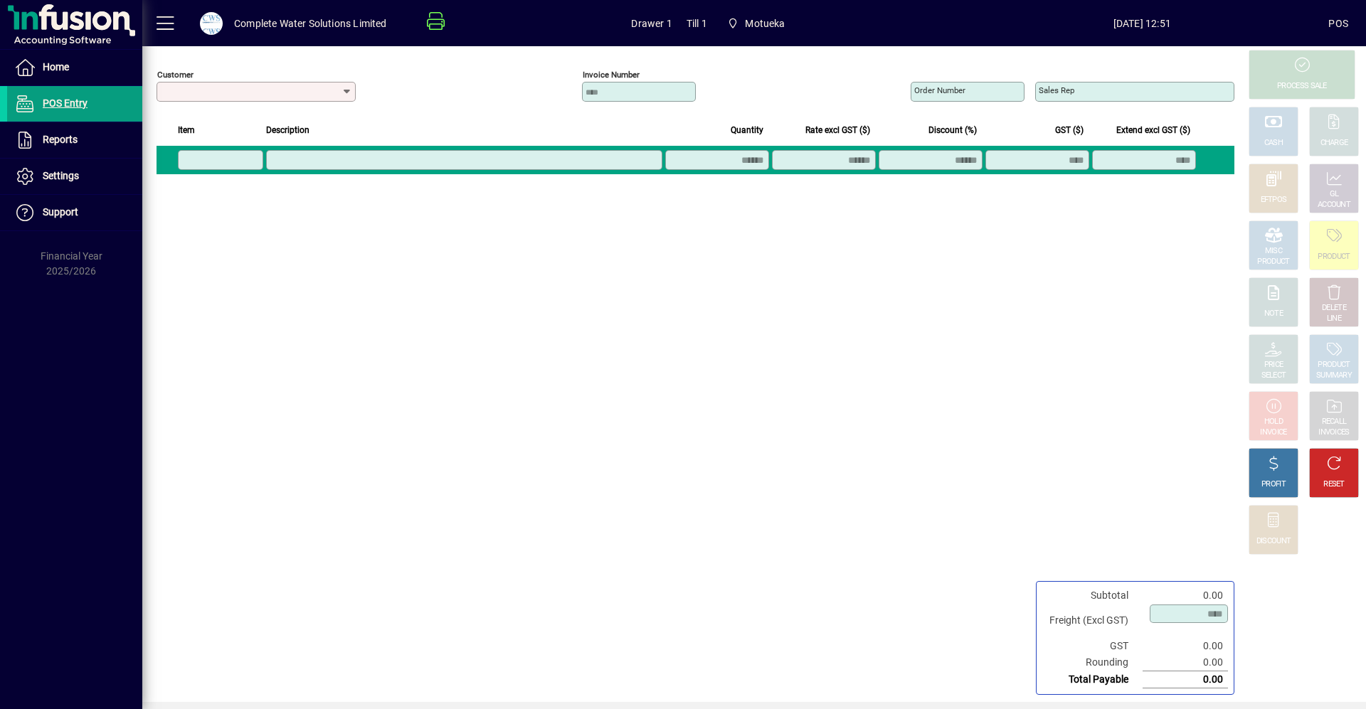 The width and height of the screenshot is (1366, 709). Describe the element at coordinates (747, 130) in the screenshot. I see `span: Quantity` at that location.